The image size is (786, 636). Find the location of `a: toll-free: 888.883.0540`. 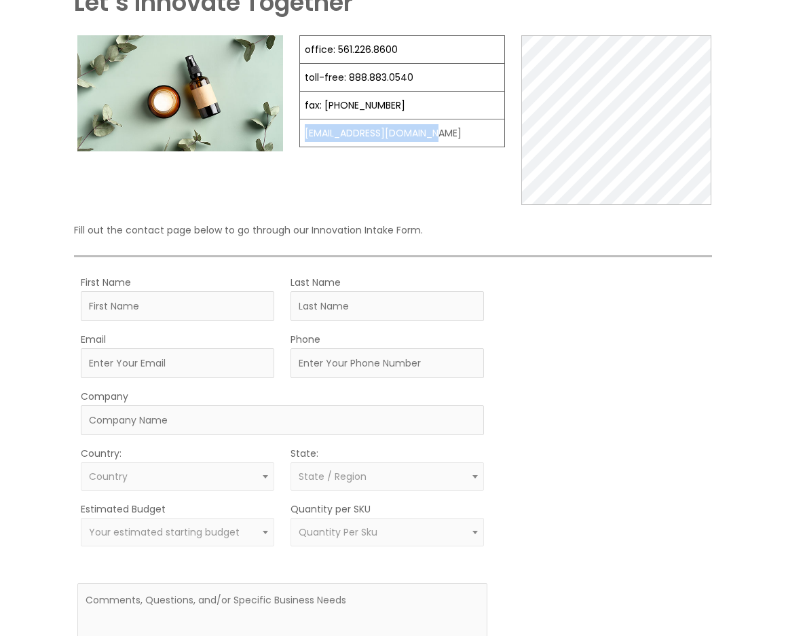

a: toll-free: 888.883.0540 is located at coordinates (359, 77).